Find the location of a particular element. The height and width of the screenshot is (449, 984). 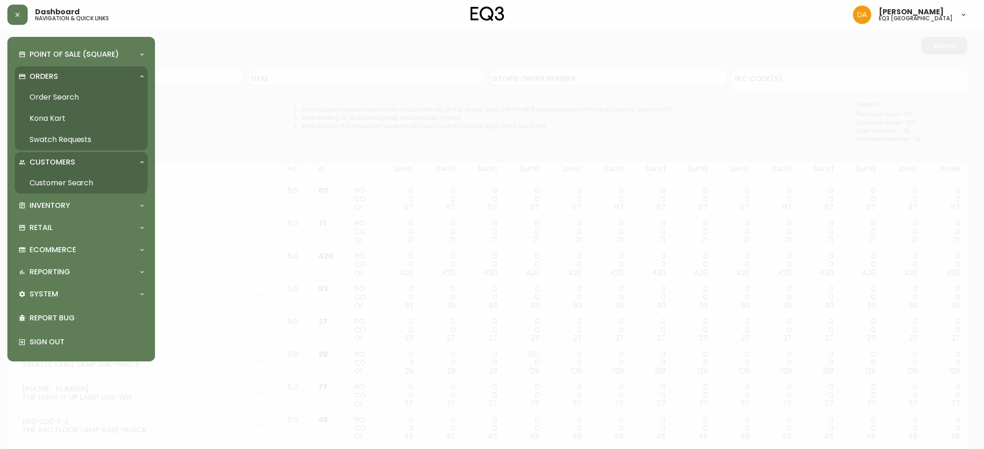

p: Ecommerce is located at coordinates (53, 250).